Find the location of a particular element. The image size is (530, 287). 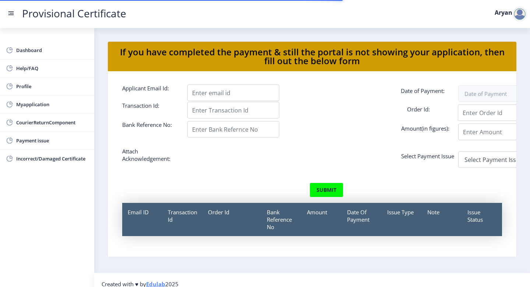

span: Dashboard is located at coordinates (52, 50).